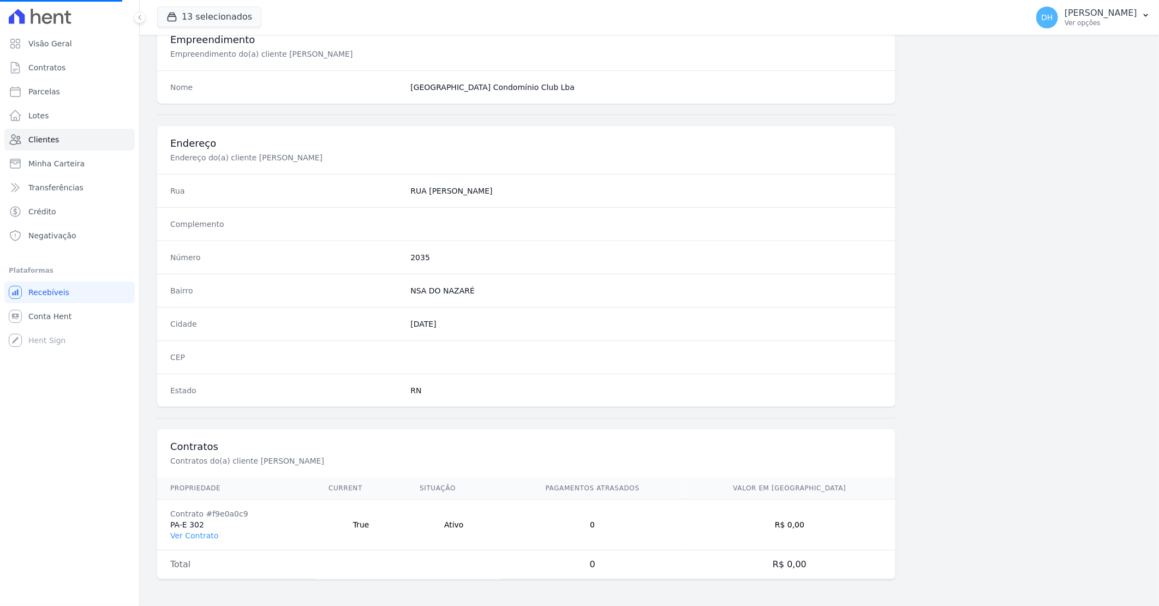 The height and width of the screenshot is (606, 1159). What do you see at coordinates (646, 291) in the screenshot?
I see `dd: NSA DO NAZARÉ` at bounding box center [646, 291].